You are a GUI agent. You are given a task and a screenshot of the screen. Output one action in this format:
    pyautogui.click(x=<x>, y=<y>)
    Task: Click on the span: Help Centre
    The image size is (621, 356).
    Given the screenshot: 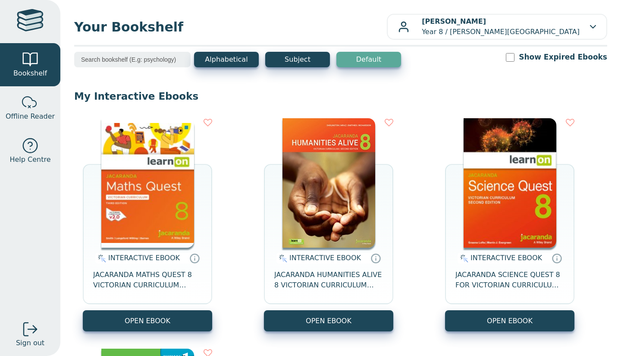 What is the action you would take?
    pyautogui.click(x=30, y=160)
    